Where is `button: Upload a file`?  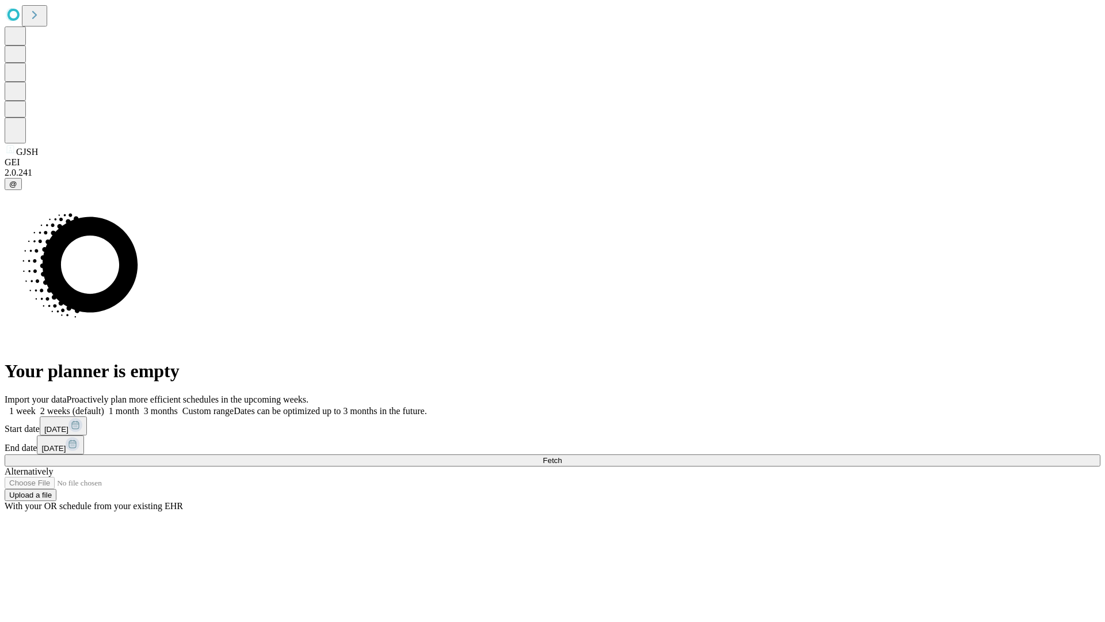 button: Upload a file is located at coordinates (31, 494).